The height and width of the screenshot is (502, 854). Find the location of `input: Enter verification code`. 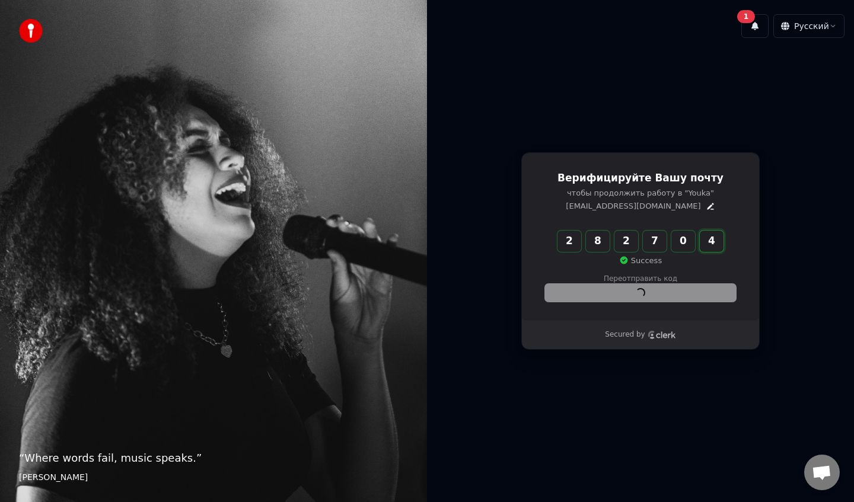

input: Enter verification code is located at coordinates (652, 241).